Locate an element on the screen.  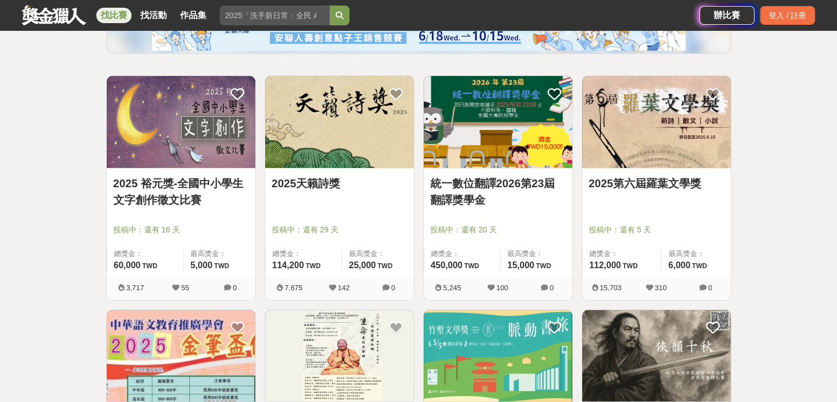
a: 統一數位翻譯2026第23屆翻譯獎學金 is located at coordinates (498, 192).